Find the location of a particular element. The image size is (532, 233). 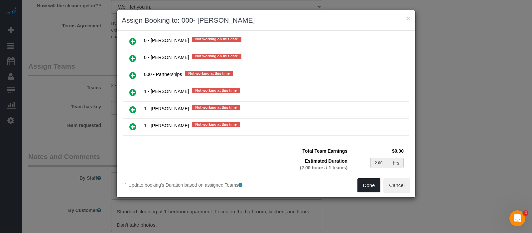

button: Done is located at coordinates (369, 185).